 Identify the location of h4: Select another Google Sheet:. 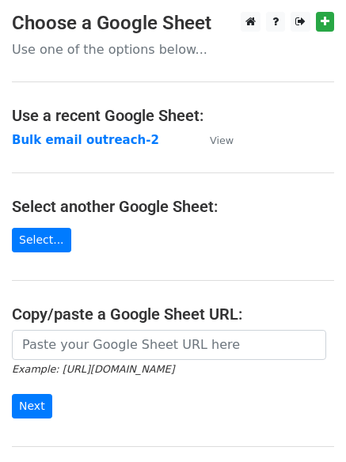
(172, 207).